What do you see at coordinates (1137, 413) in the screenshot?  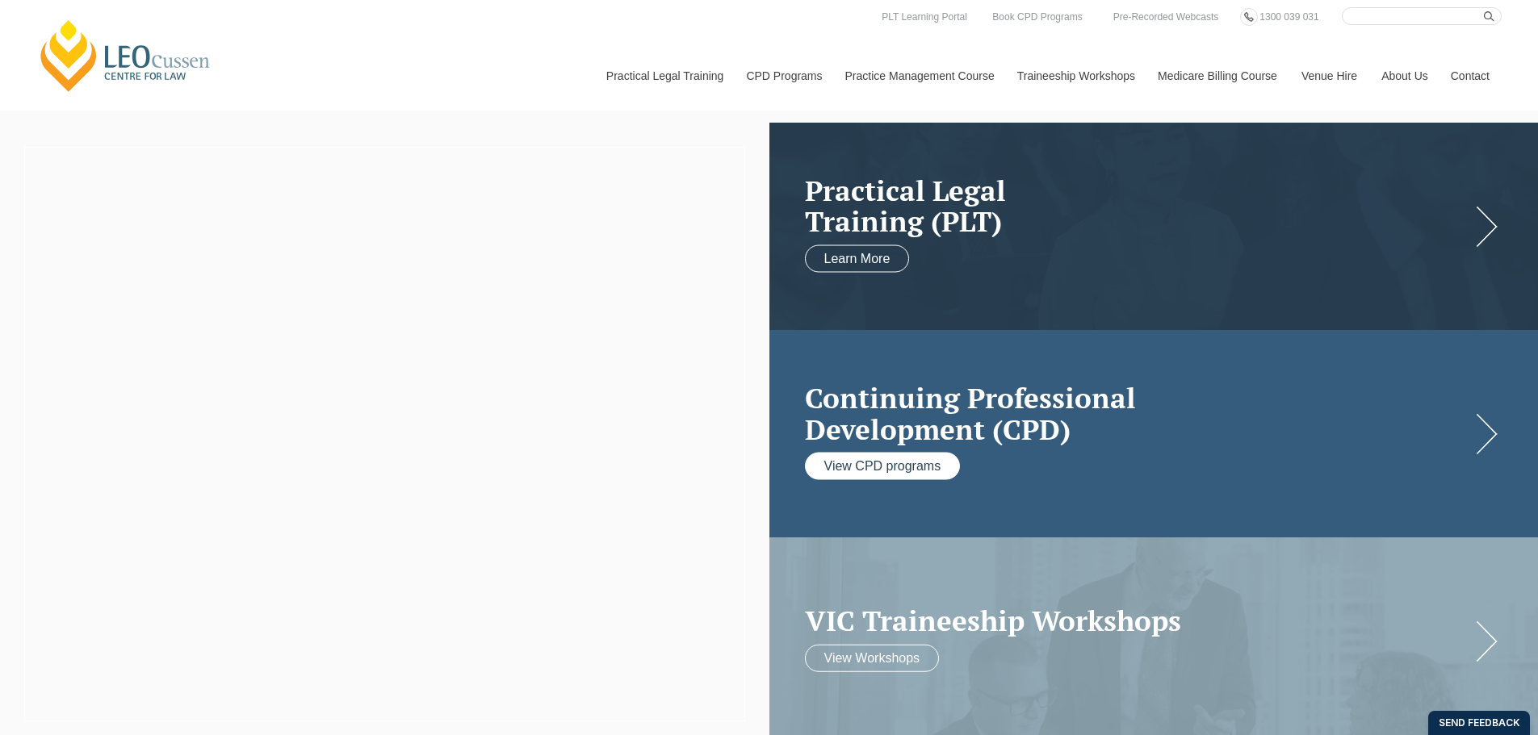 I see `a: Continuing ProfessionalDevelopment (CPD)` at bounding box center [1137, 413].